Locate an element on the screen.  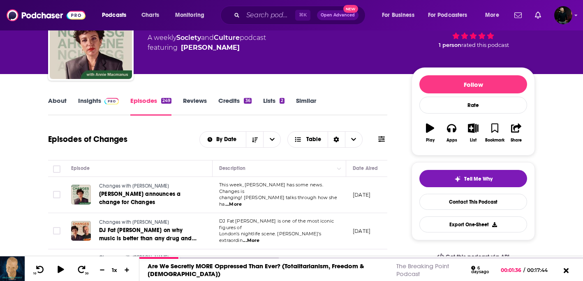
span: ⌘ K is located at coordinates (303, 15).